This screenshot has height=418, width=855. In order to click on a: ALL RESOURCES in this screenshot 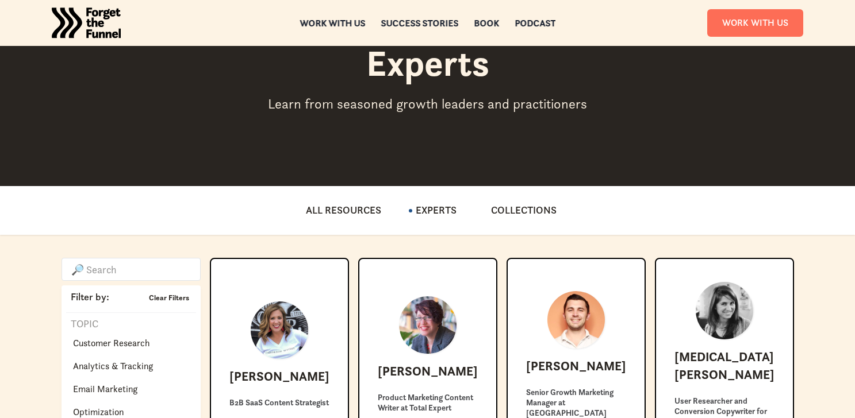, I will do `click(340, 211)`.